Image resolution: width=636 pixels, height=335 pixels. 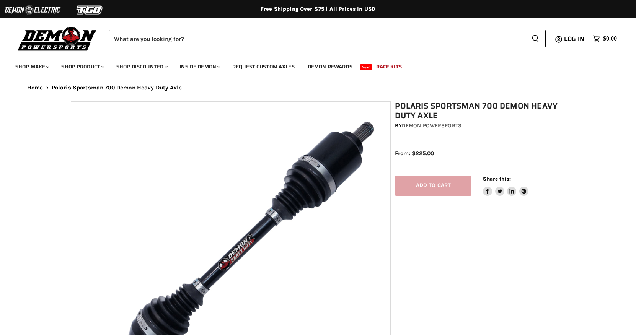 I want to click on nav: Breadcrumbs, so click(x=318, y=88).